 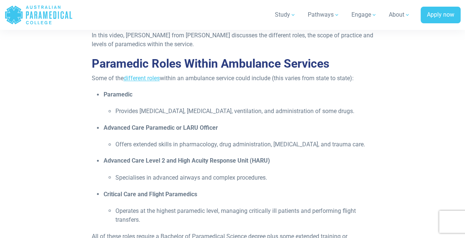 What do you see at coordinates (286, 15) in the screenshot?
I see `a: Study` at bounding box center [286, 15].